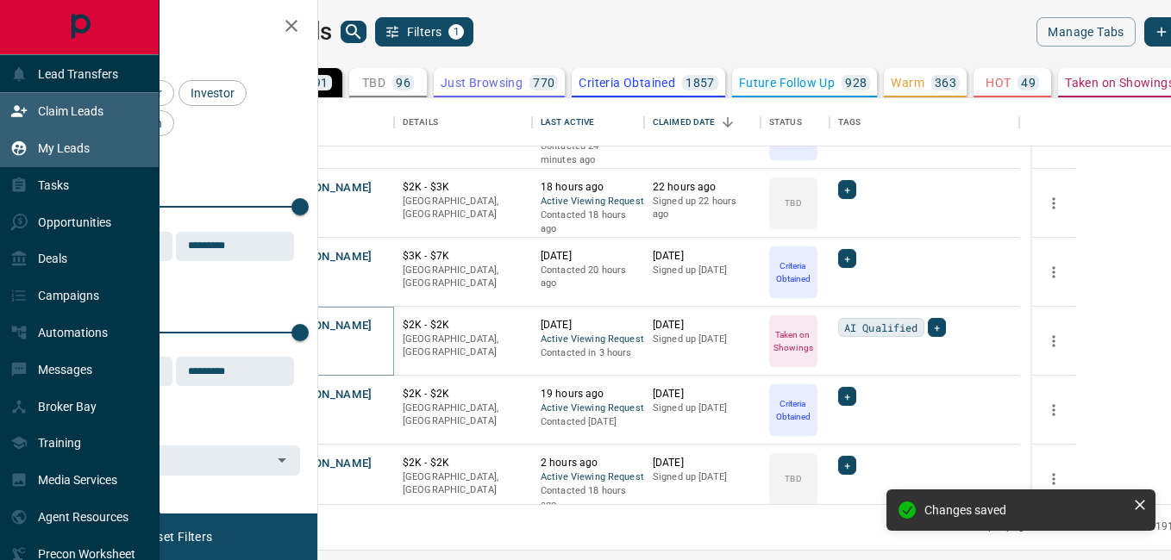 The image size is (1171, 560). What do you see at coordinates (282, 460) in the screenshot?
I see `button: Open` at bounding box center [282, 460].